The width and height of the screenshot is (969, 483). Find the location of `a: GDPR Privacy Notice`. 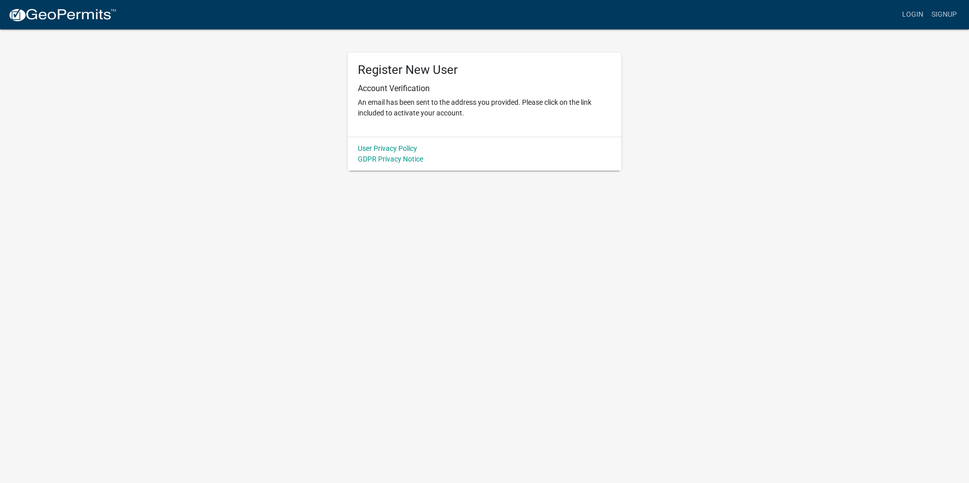

a: GDPR Privacy Notice is located at coordinates (390, 159).